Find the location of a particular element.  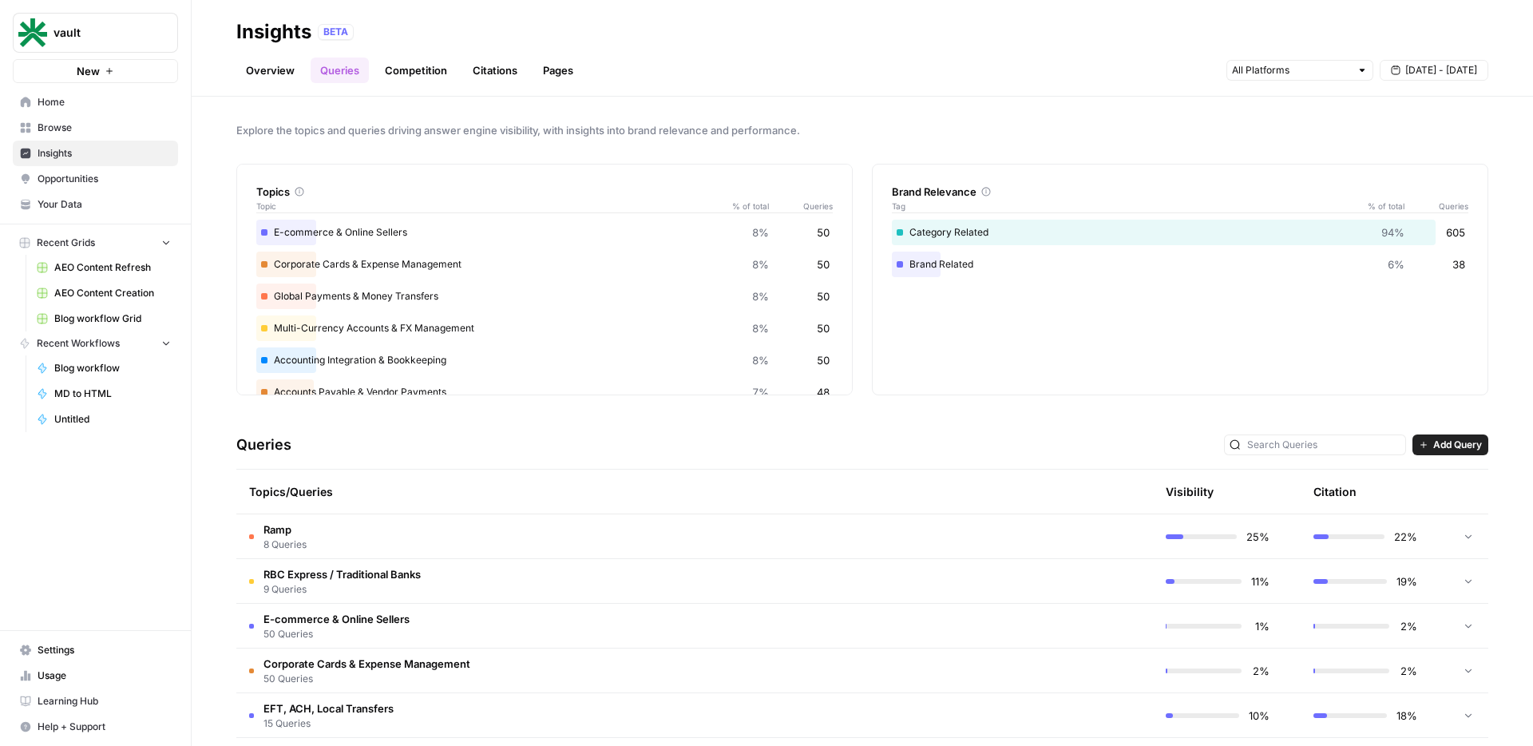

span: Recent Grids is located at coordinates (65, 243).